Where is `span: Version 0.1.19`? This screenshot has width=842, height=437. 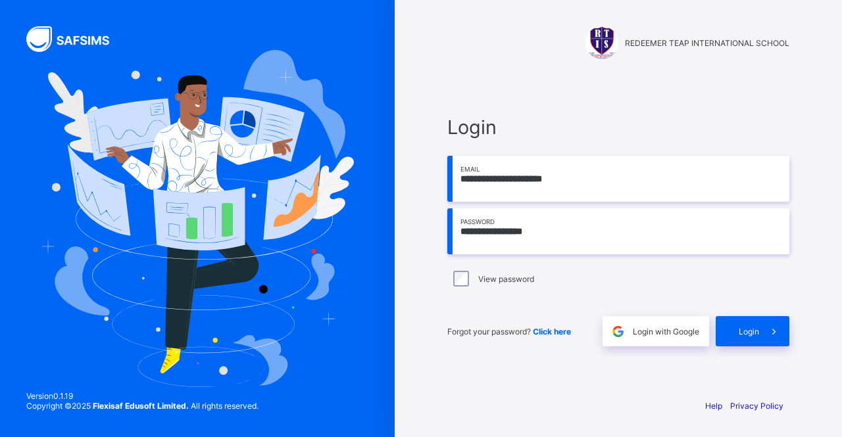
span: Version 0.1.19 is located at coordinates (142, 396).